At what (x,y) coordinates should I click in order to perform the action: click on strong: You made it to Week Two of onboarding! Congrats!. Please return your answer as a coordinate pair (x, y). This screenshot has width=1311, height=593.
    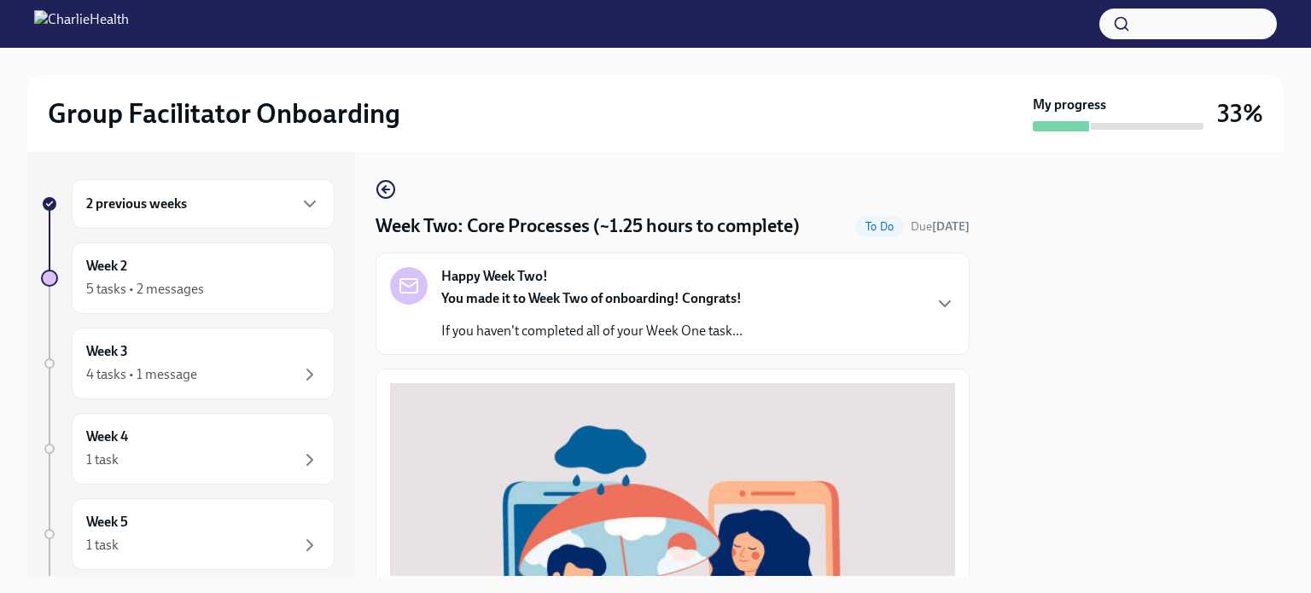
    Looking at the image, I should click on (592, 298).